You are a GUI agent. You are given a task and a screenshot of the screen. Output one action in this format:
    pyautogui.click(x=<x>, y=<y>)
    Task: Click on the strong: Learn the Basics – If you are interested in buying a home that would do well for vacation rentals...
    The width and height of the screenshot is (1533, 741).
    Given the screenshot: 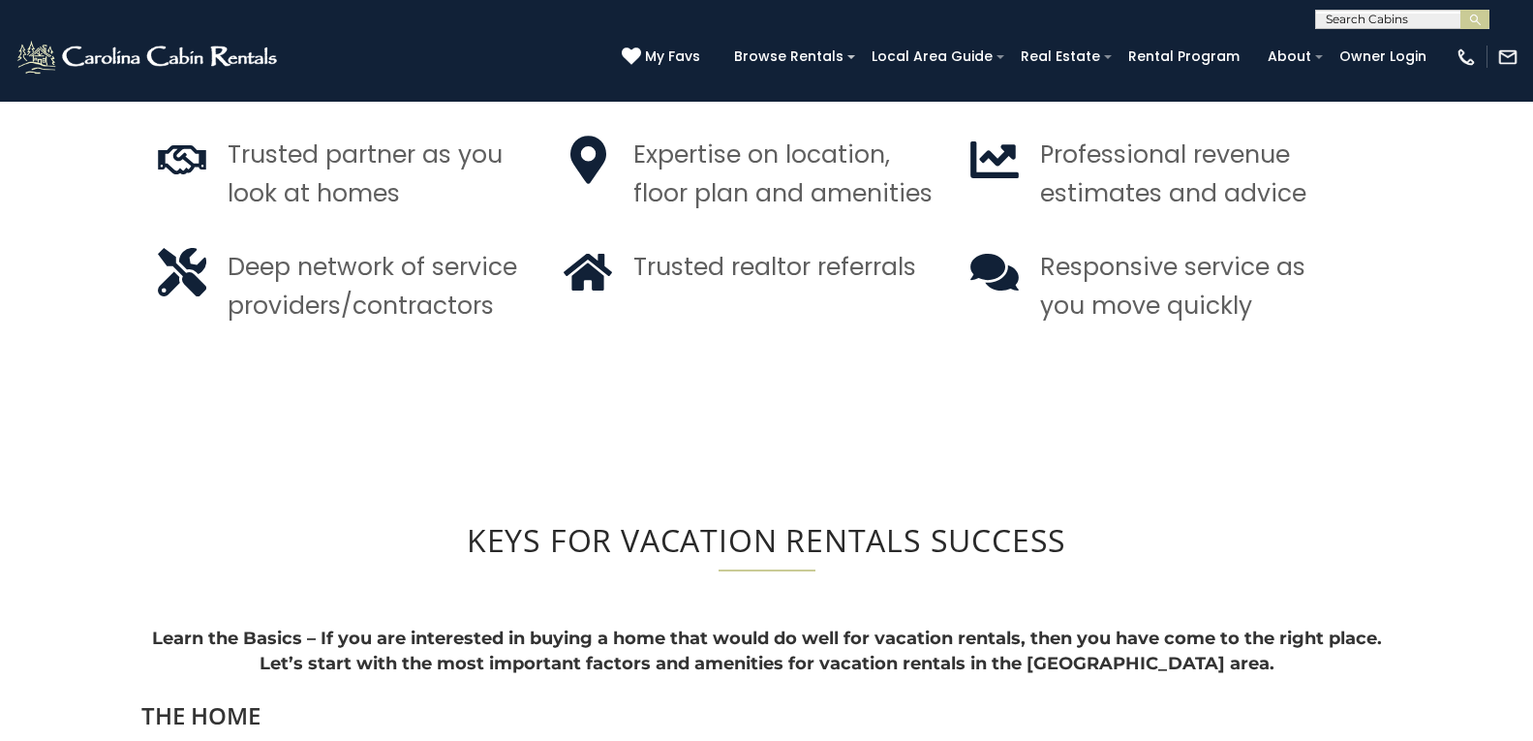 What is the action you would take?
    pyautogui.click(x=767, y=651)
    